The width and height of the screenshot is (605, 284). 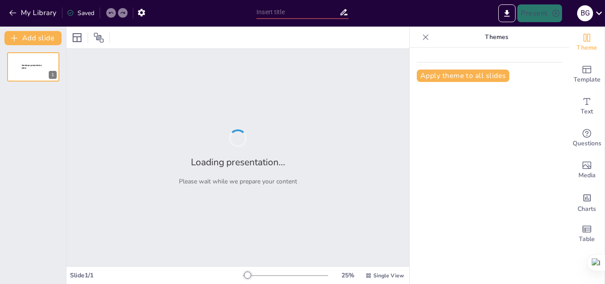 I want to click on span: Single View, so click(x=389, y=276).